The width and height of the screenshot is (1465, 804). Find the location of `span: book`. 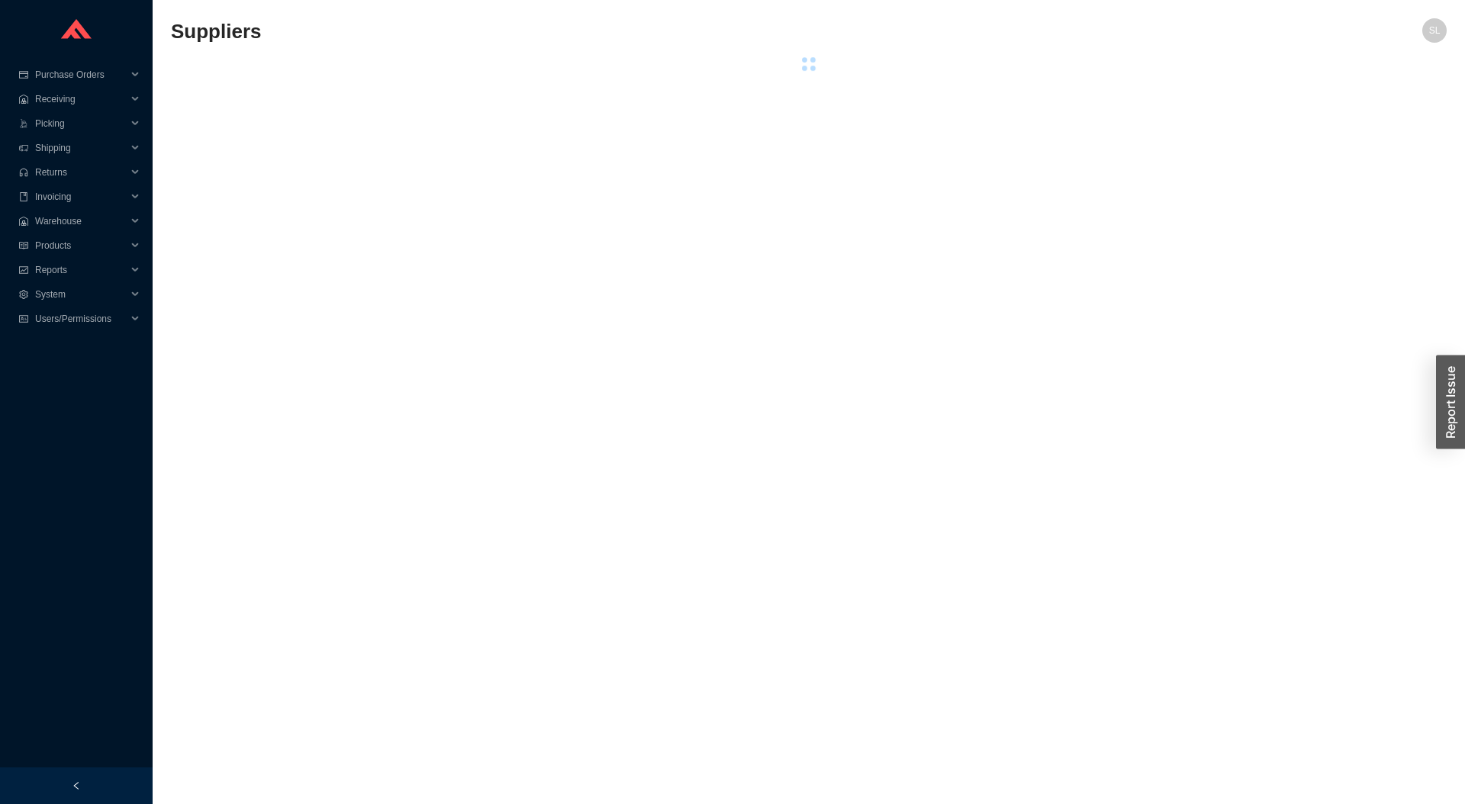

span: book is located at coordinates (24, 197).